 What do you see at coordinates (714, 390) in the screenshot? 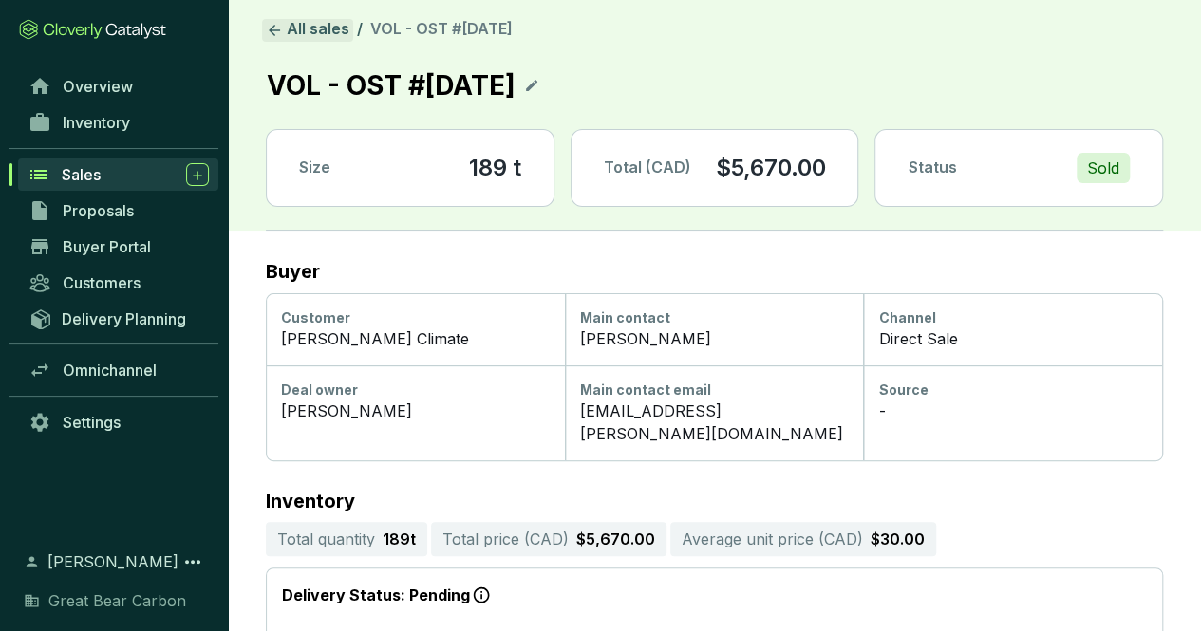
I see `div: Main contact email` at bounding box center [714, 390].